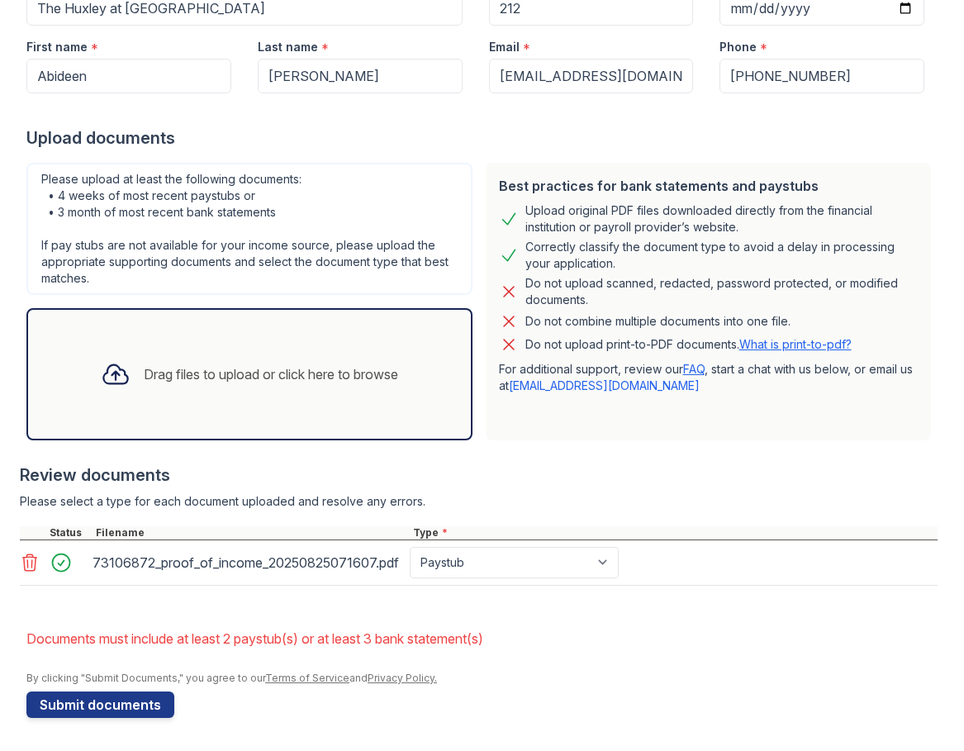 This screenshot has height=751, width=964. Describe the element at coordinates (251, 533) in the screenshot. I see `div: Filename` at that location.